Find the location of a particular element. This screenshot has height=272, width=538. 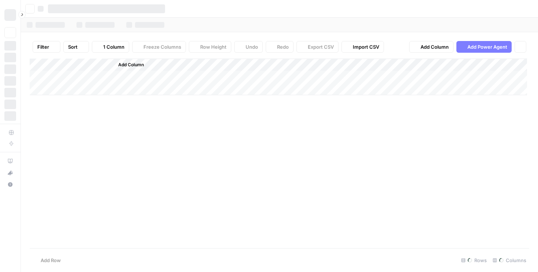

button: Undo is located at coordinates (248, 47).